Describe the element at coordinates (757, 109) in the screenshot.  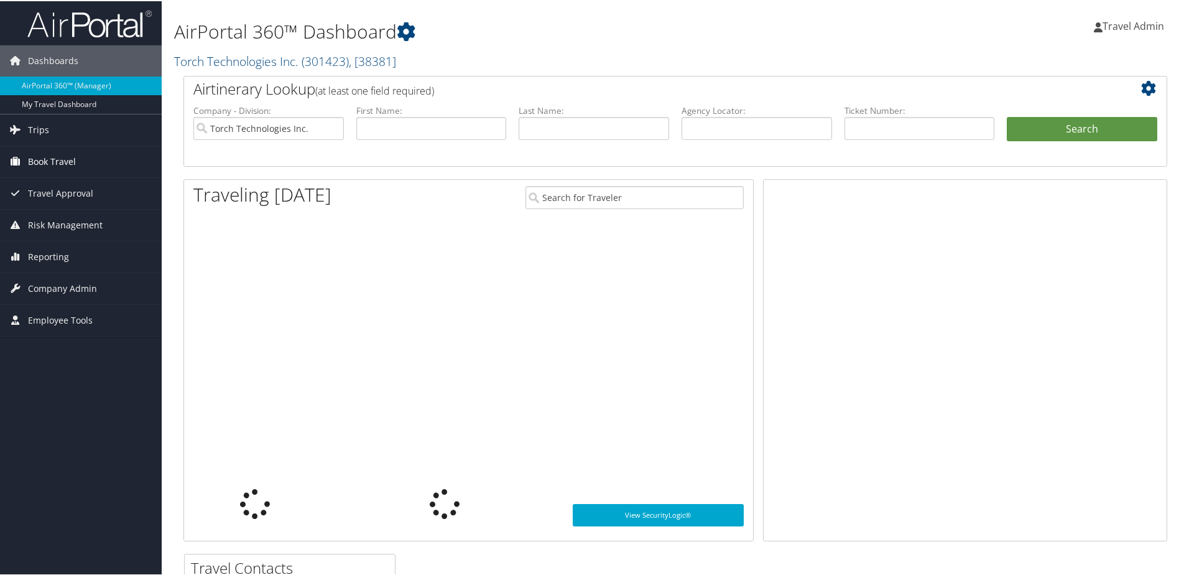
I see `label: Agency Locator:` at that location.